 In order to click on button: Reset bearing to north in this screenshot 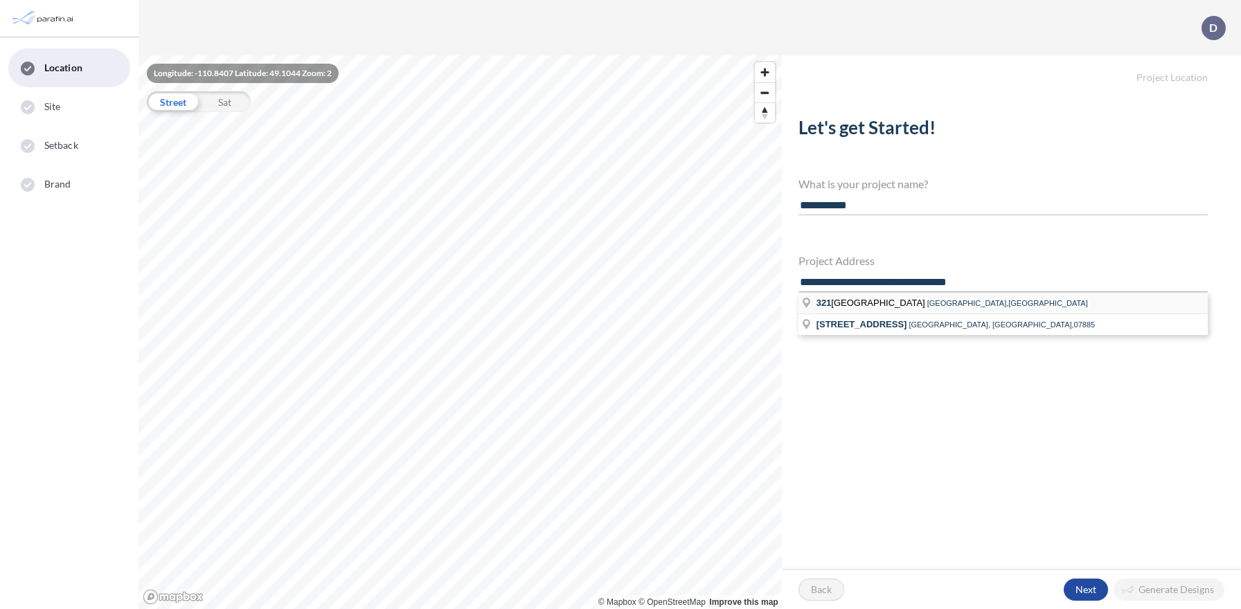, I will do `click(764, 112)`.